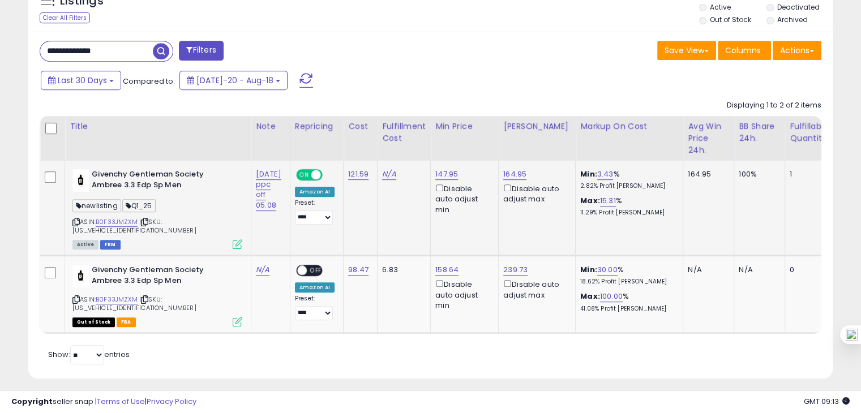  I want to click on div: seller snap | |, so click(104, 402).